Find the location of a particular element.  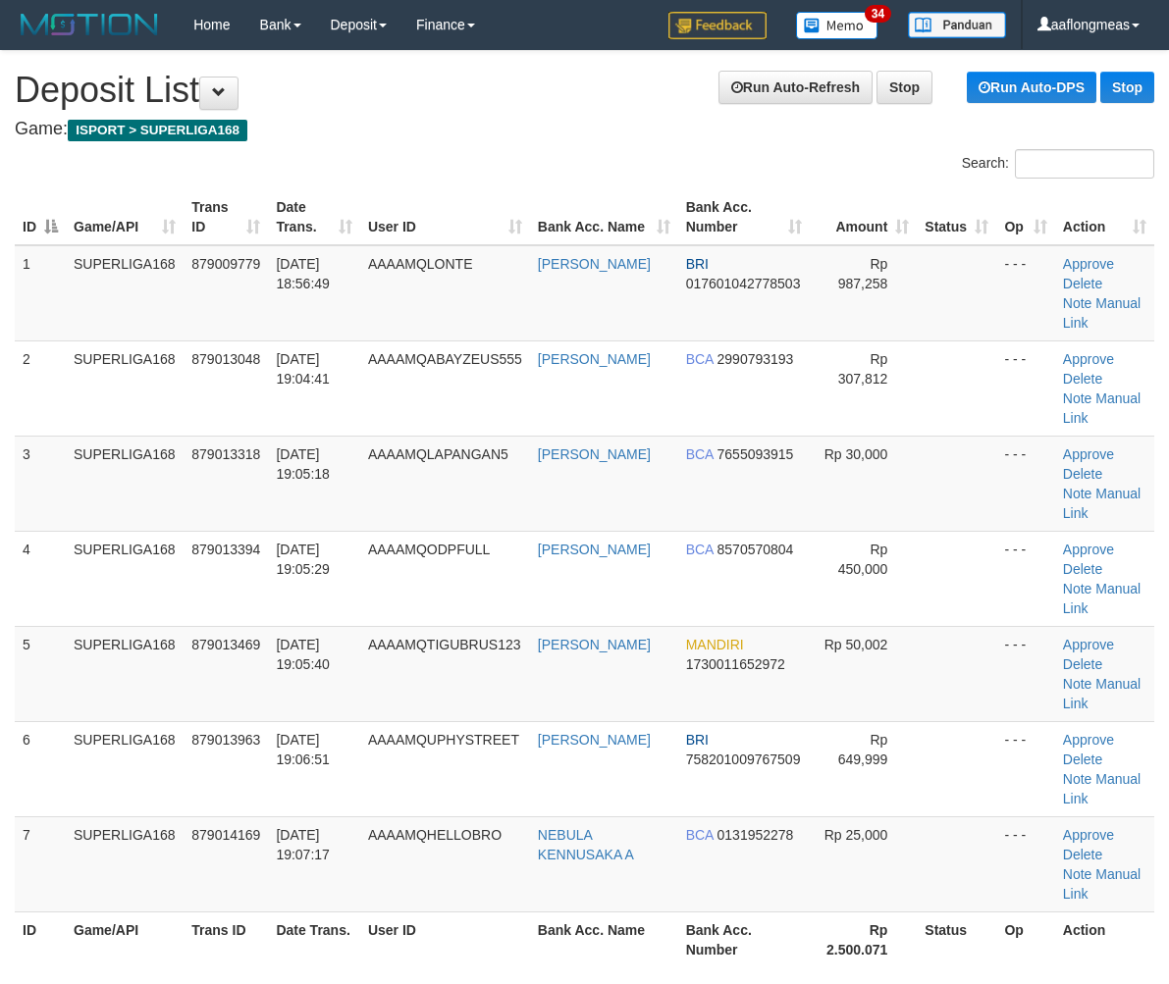

h1: Deposit List is located at coordinates (584, 90).